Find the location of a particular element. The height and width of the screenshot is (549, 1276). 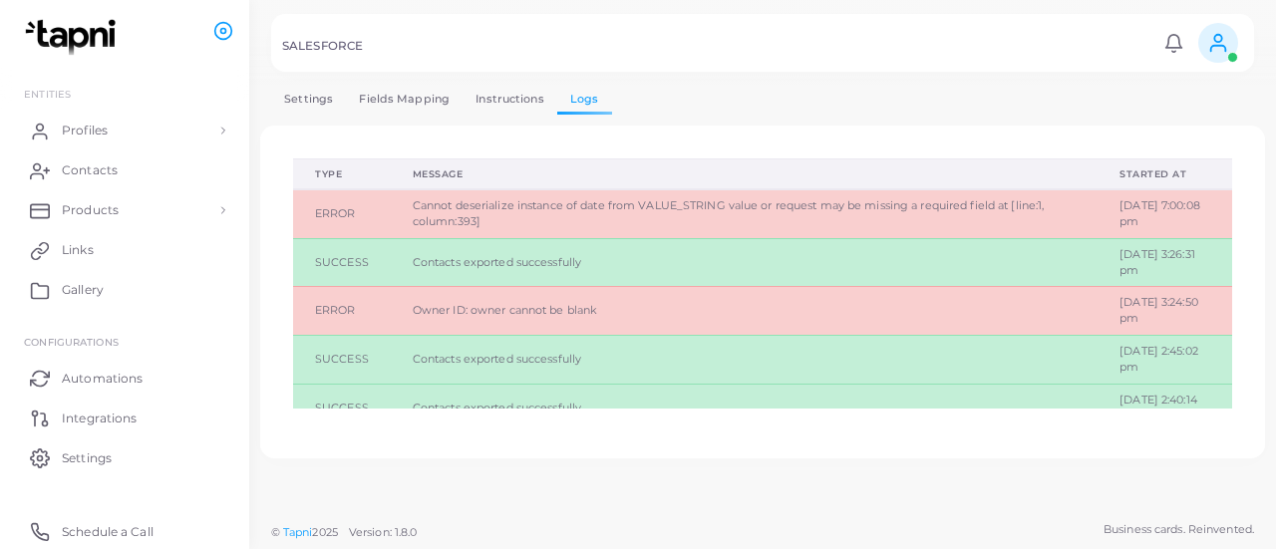

div: Type is located at coordinates (342, 174).